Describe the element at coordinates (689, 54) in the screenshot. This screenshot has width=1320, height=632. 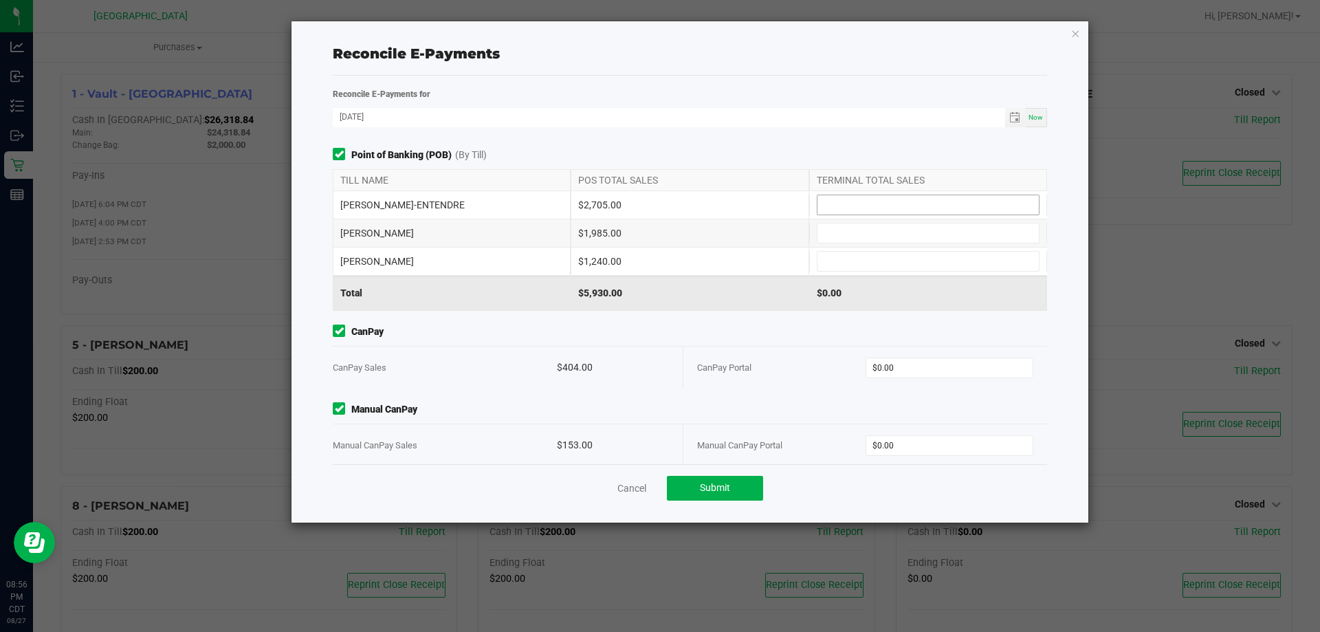
I see `div: Reconcile E-Payments` at that location.